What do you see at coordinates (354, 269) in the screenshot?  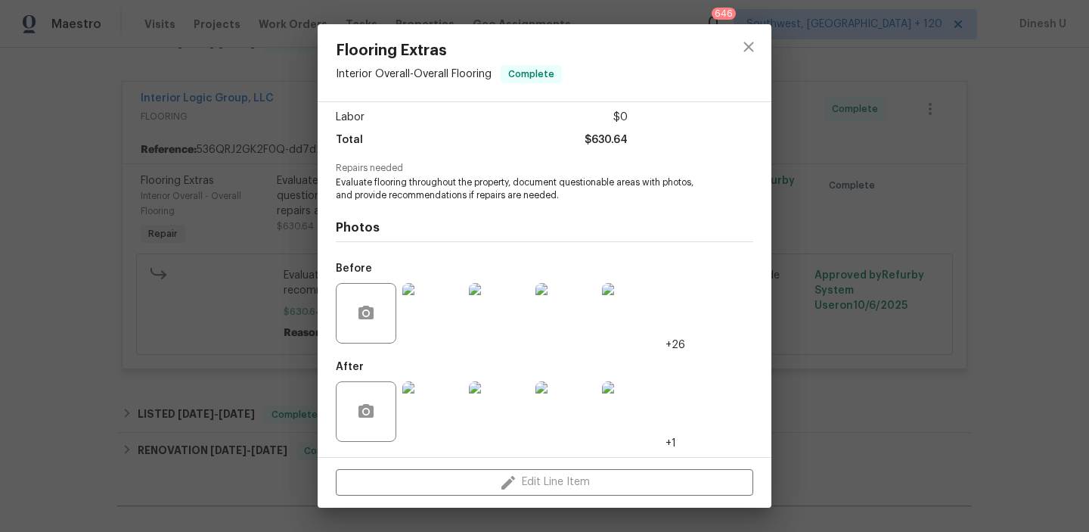 I see `h5: Before` at bounding box center [354, 269].